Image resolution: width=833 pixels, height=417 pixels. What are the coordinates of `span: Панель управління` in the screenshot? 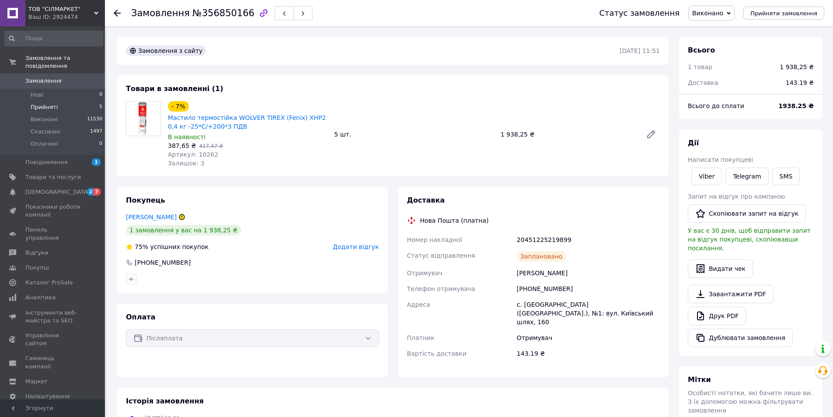 It's located at (53, 234).